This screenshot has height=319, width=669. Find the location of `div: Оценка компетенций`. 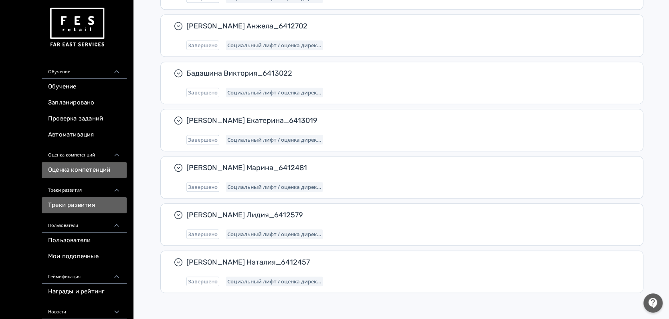

div: Оценка компетенций is located at coordinates (84, 153).